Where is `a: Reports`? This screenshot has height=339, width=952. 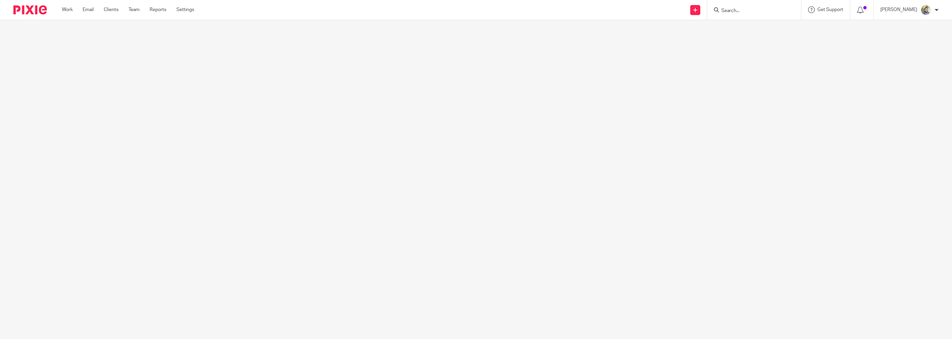
a: Reports is located at coordinates (158, 10).